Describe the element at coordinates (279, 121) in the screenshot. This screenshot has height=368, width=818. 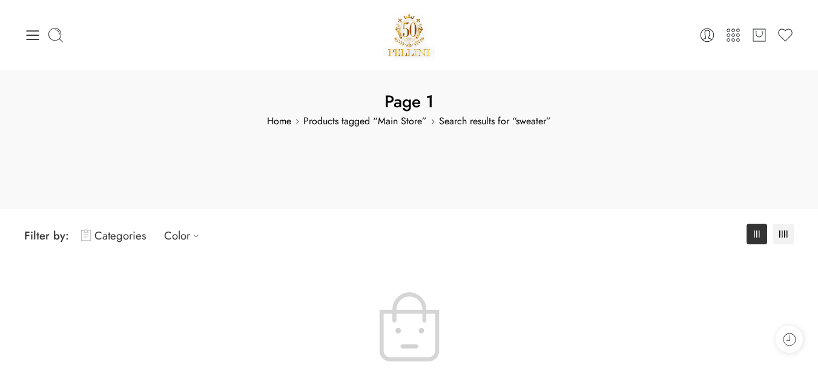
I see `a: Home` at that location.